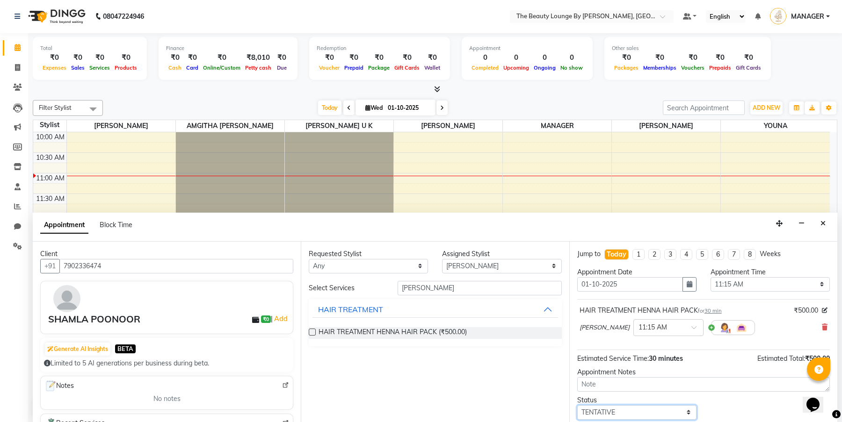 The height and width of the screenshot is (422, 842). What do you see at coordinates (176, 266) in the screenshot?
I see `input: Search by Name/Mobile/Email/Code` at bounding box center [176, 266].